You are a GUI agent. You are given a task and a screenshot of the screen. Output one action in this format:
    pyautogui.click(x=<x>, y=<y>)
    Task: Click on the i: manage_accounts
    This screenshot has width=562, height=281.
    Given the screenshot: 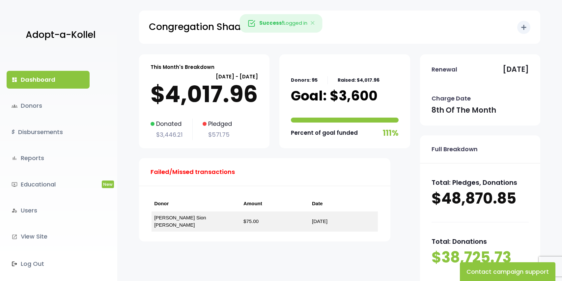 What is the action you would take?
    pyautogui.click(x=14, y=210)
    